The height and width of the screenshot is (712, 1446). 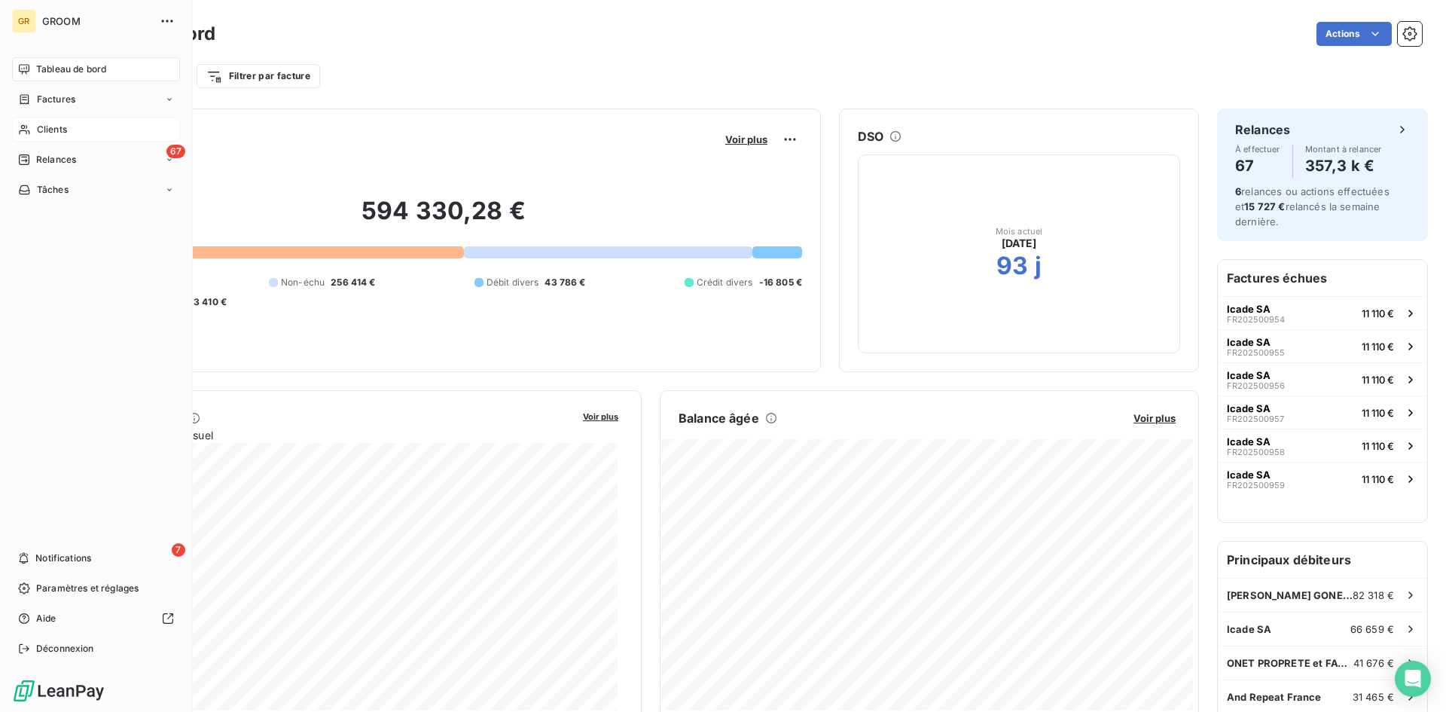 I want to click on span: FR202500954, so click(x=1256, y=319).